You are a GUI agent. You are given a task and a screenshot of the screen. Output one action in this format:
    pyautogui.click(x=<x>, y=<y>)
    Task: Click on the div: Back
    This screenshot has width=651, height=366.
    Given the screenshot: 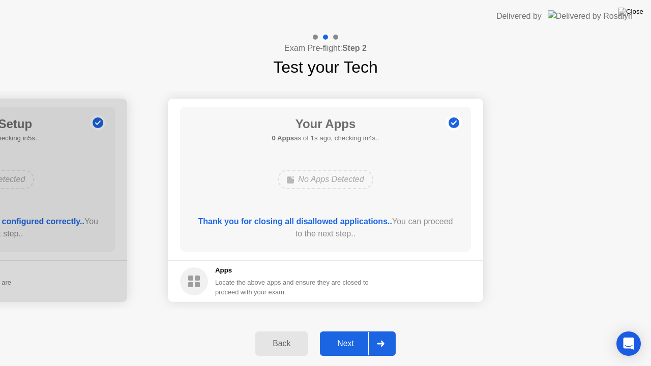 What is the action you would take?
    pyautogui.click(x=281, y=344)
    